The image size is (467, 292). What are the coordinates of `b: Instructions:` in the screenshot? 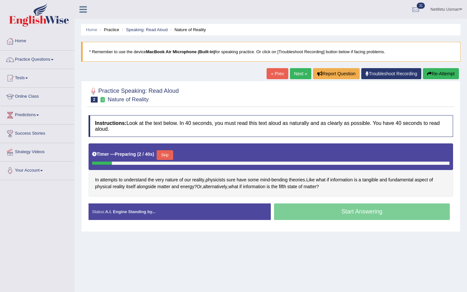 It's located at (111, 123).